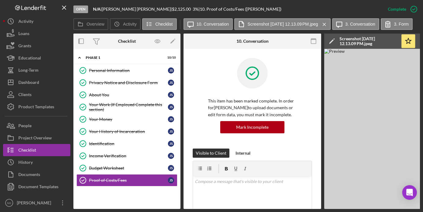 The height and width of the screenshot is (212, 423). What do you see at coordinates (25, 95) in the screenshot?
I see `div: Clients` at bounding box center [25, 95].